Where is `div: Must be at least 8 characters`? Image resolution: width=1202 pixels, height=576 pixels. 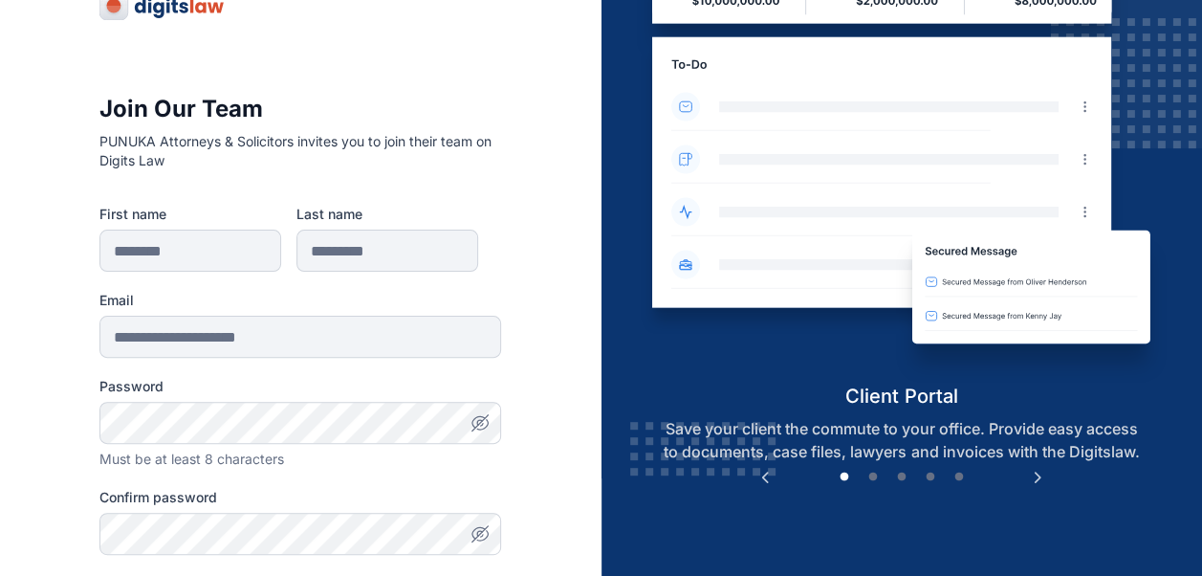
div: Must be at least 8 characters is located at coordinates (300, 459).